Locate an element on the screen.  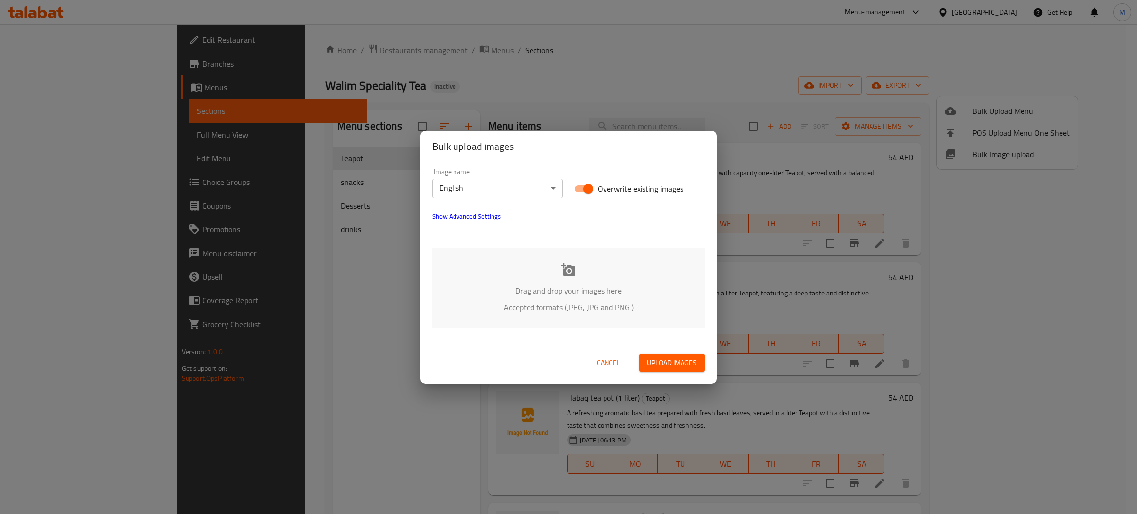
h2: Bulk upload images is located at coordinates (568, 147).